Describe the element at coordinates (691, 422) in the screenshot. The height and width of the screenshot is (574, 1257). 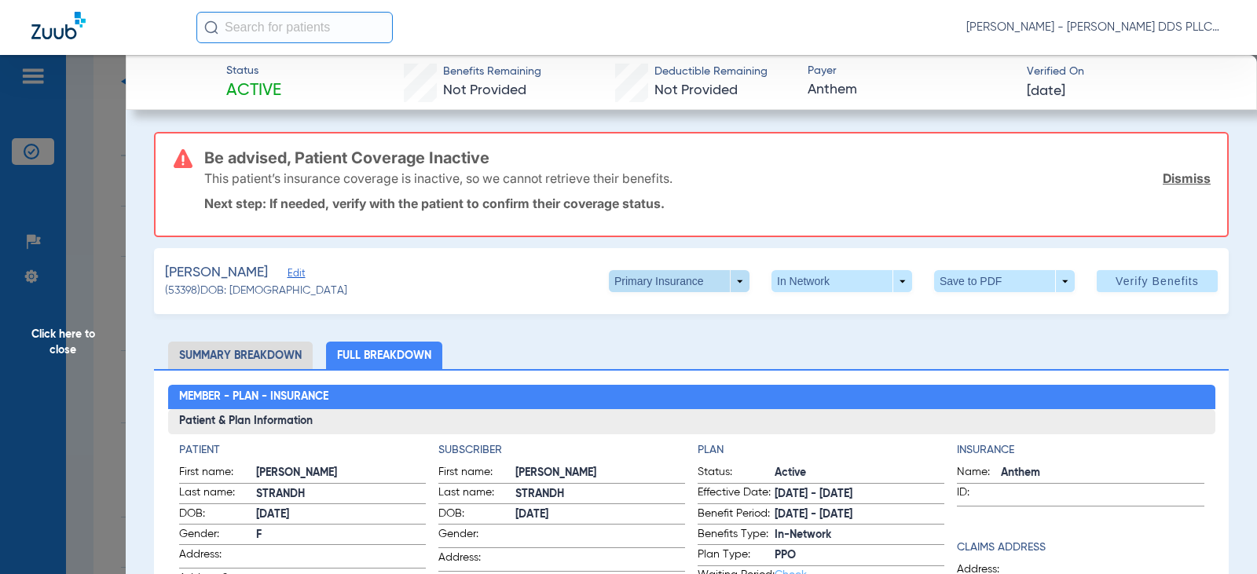
I see `h3: Patient & Plan Information` at that location.